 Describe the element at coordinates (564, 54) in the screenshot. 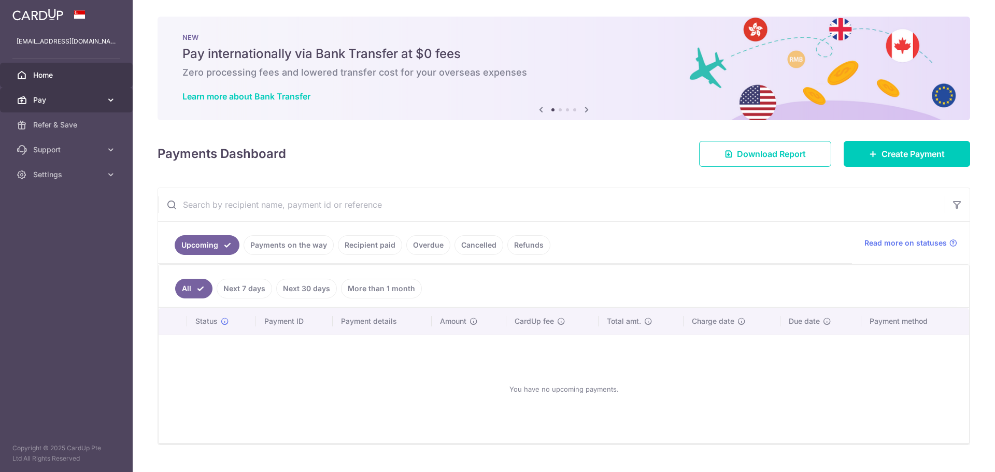

I see `h5: Pay internationally via Bank Transfer at $0 fees` at that location.